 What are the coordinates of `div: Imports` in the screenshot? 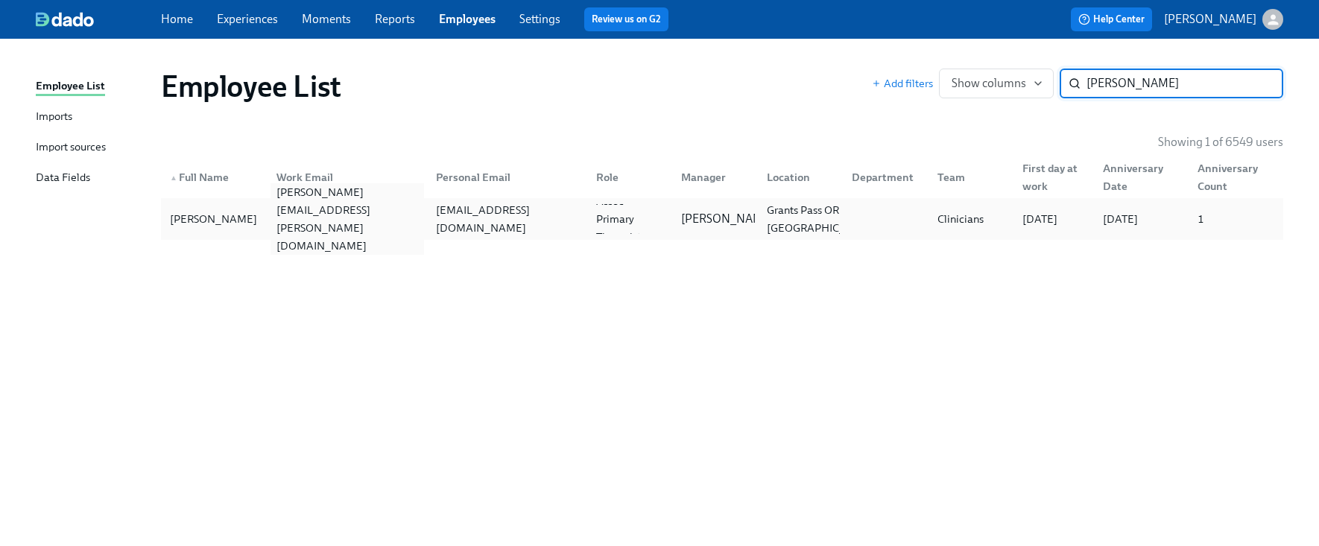 It's located at (54, 117).